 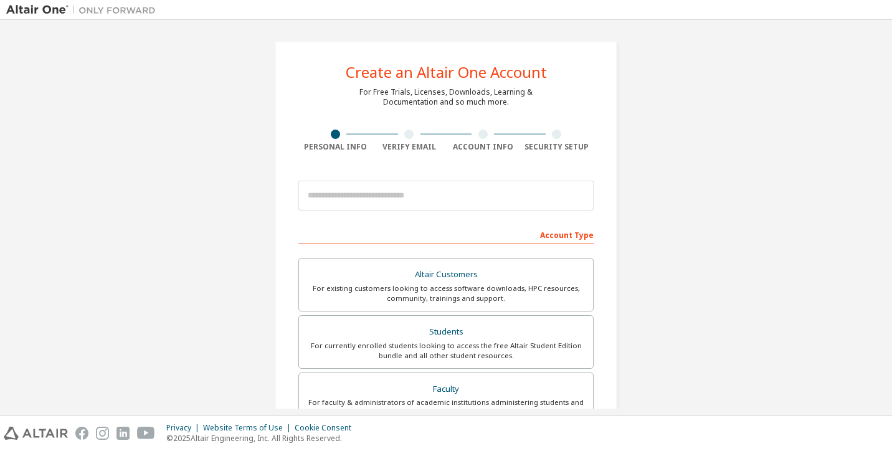 I want to click on div: Create an Altair One Account, so click(x=446, y=72).